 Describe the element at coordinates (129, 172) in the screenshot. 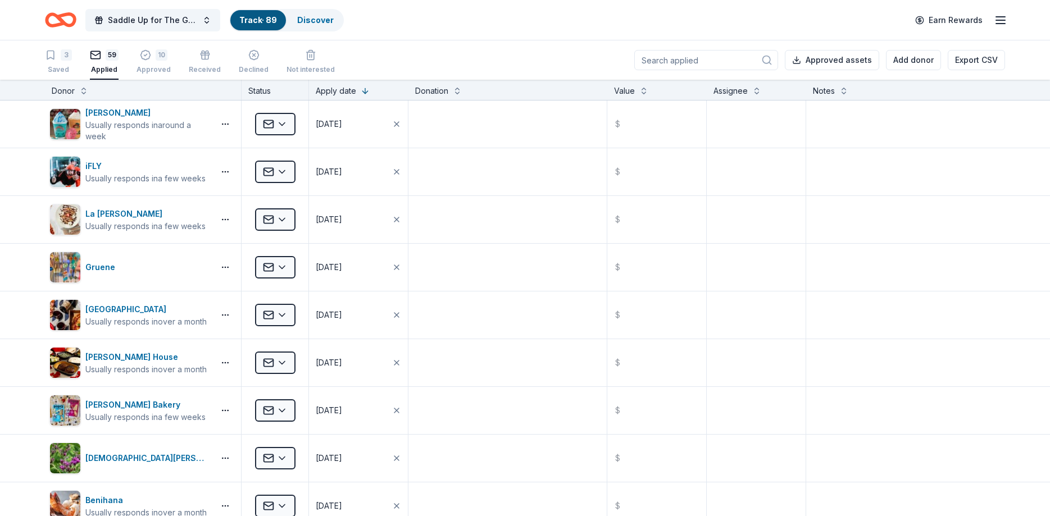

I see `button: Image for iFLYiFLYUsually responds ina few weeks` at that location.